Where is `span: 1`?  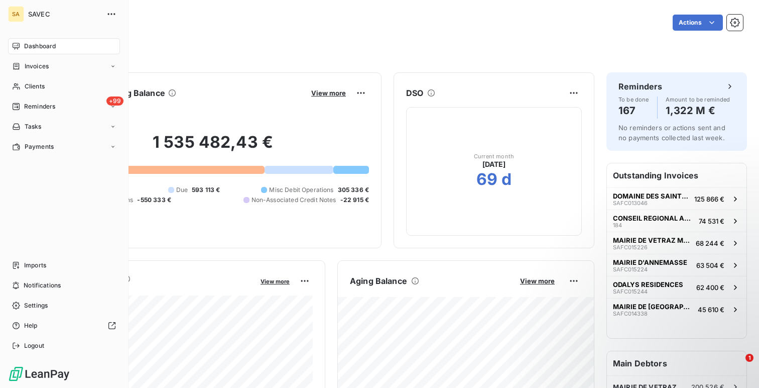
span: 1 is located at coordinates (750, 358).